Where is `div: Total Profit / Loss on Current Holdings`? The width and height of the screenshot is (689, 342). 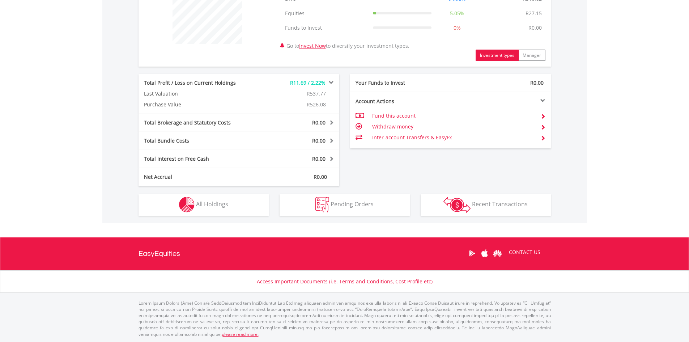
div: Total Profit / Loss on Current Holdings is located at coordinates (197, 83).